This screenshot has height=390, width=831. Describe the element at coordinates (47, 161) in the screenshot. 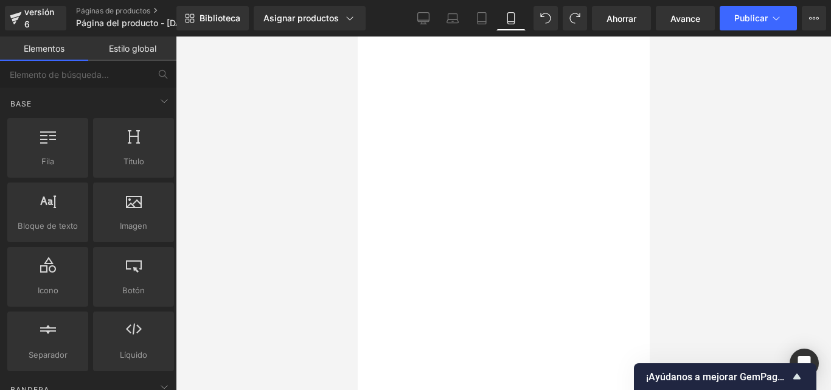

I see `font: Fila` at that location.